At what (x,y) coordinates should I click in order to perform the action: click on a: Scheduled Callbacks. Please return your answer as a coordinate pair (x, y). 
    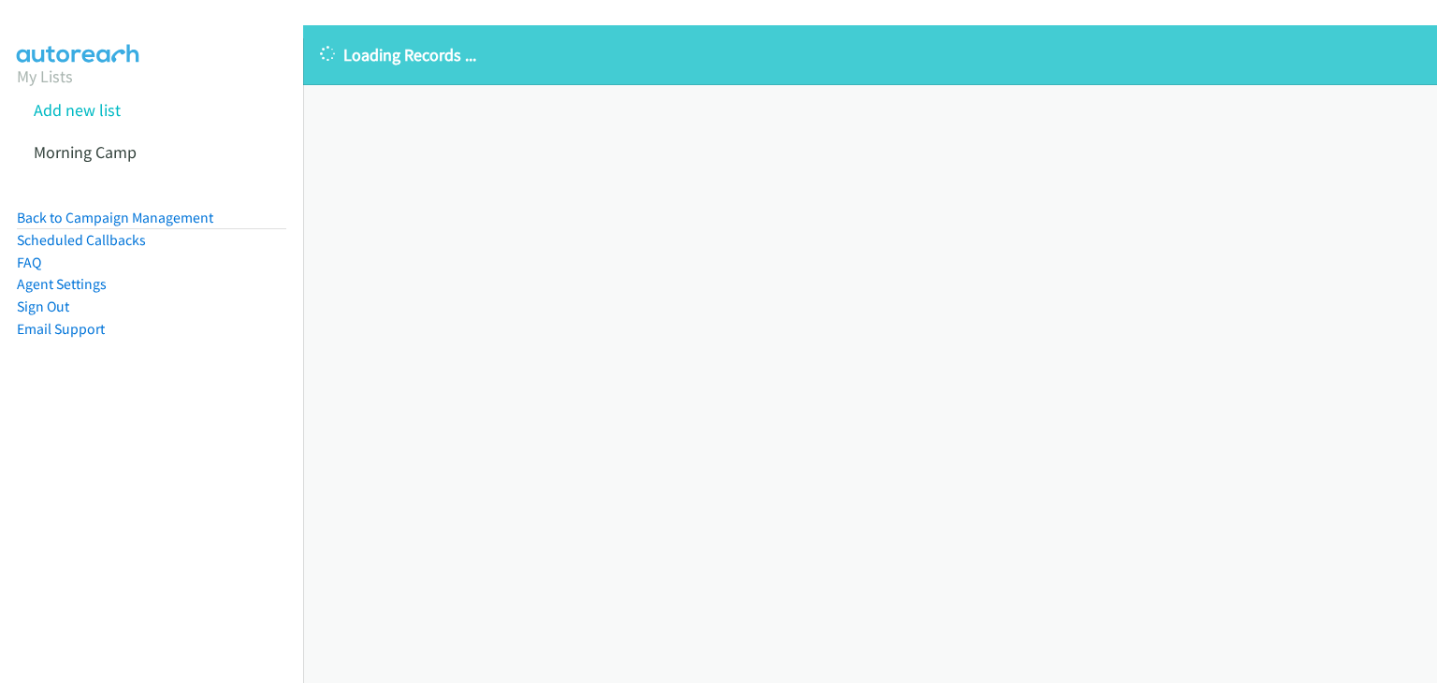
    Looking at the image, I should click on (81, 239).